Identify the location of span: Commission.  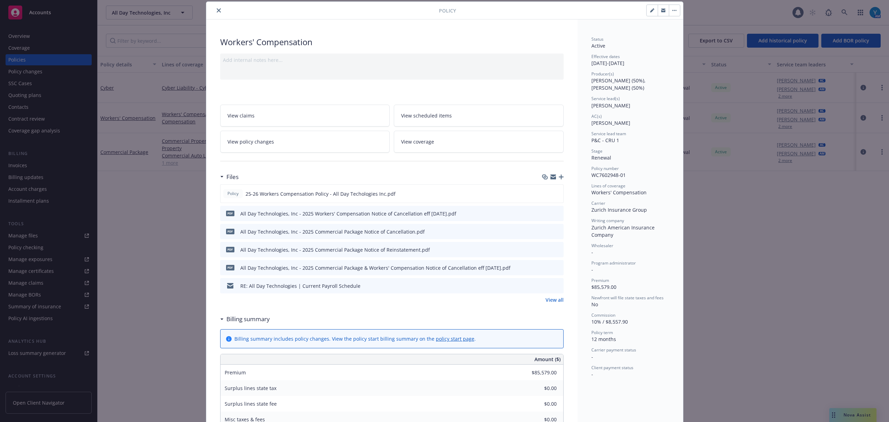
(604, 315).